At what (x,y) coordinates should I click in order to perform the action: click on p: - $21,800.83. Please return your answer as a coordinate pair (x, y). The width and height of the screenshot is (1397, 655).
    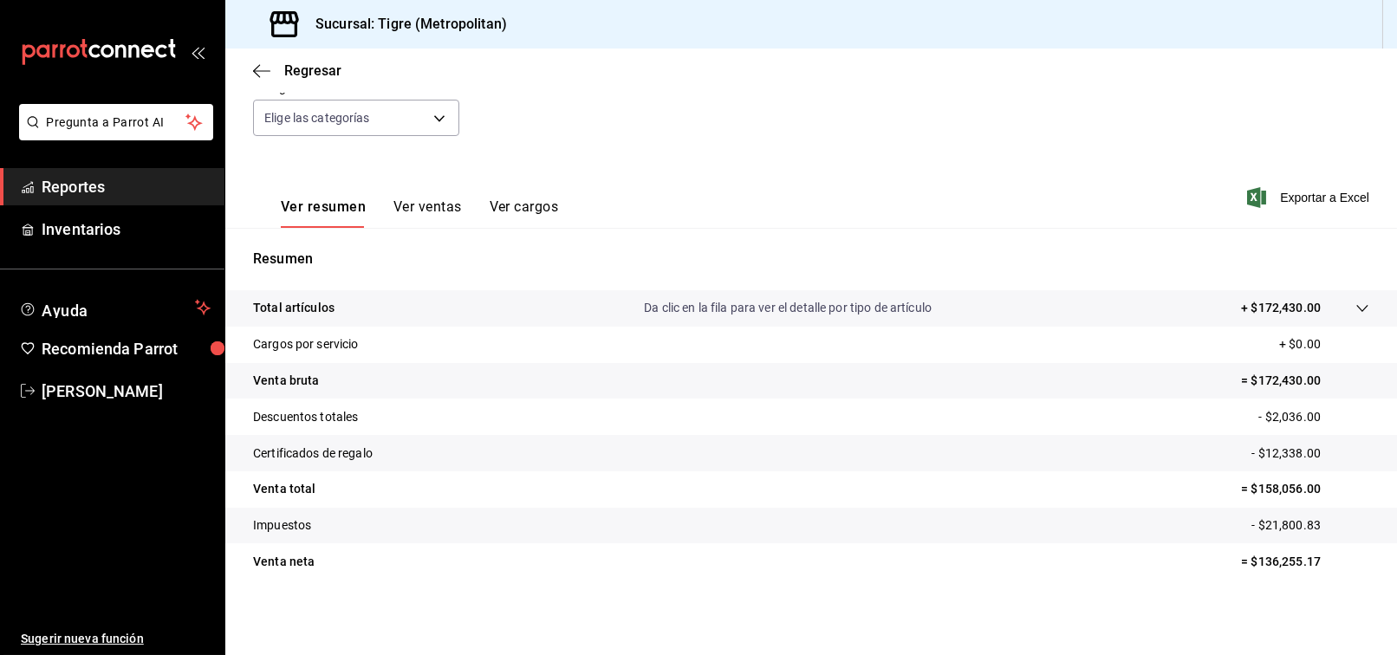
    Looking at the image, I should click on (1310, 525).